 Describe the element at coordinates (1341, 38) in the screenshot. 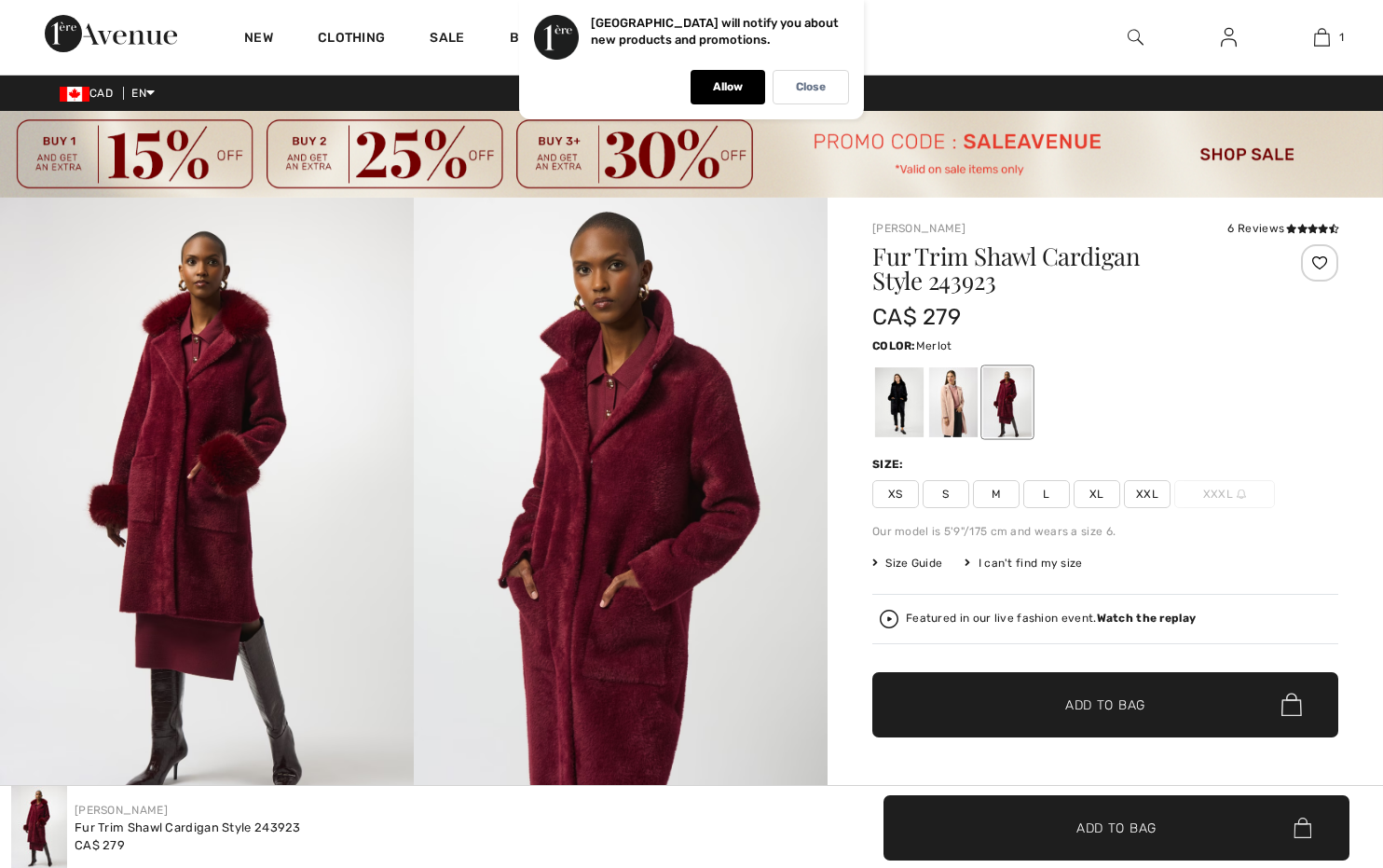

I see `span: 1` at that location.